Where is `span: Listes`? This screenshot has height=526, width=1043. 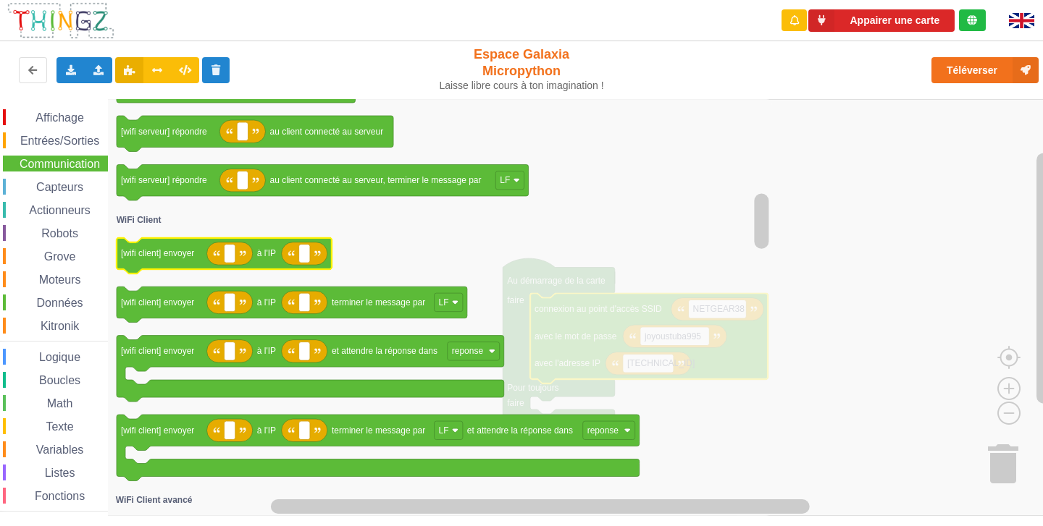 span: Listes is located at coordinates (60, 473).